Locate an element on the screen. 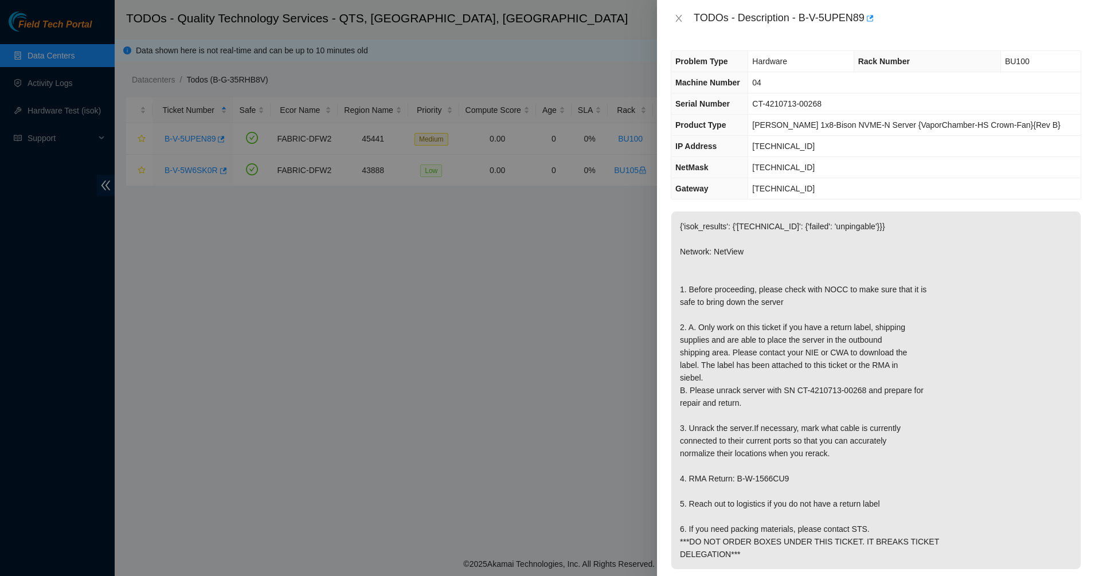 This screenshot has height=576, width=1095. span: BU100 is located at coordinates (1017, 61).